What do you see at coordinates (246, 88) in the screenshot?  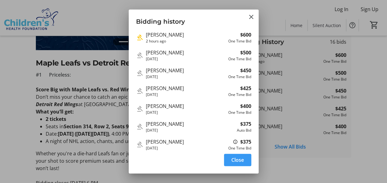 I see `strong: $425` at bounding box center [246, 88].